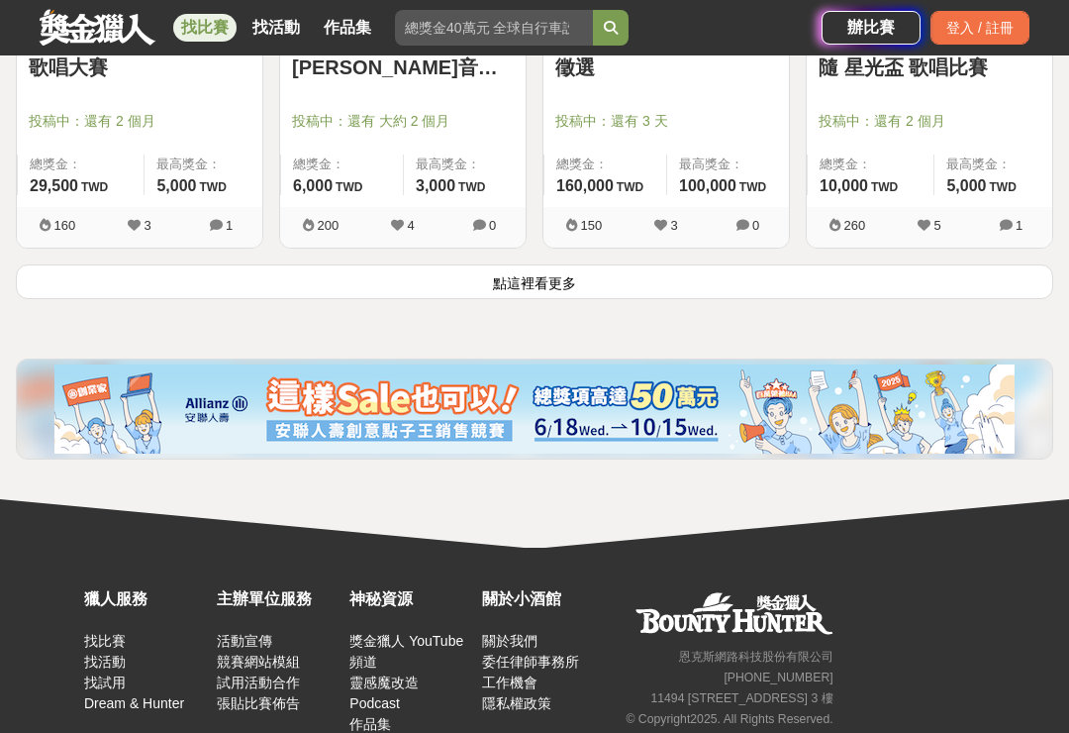 This screenshot has width=1069, height=733. I want to click on a: 活動宣傳, so click(245, 641).